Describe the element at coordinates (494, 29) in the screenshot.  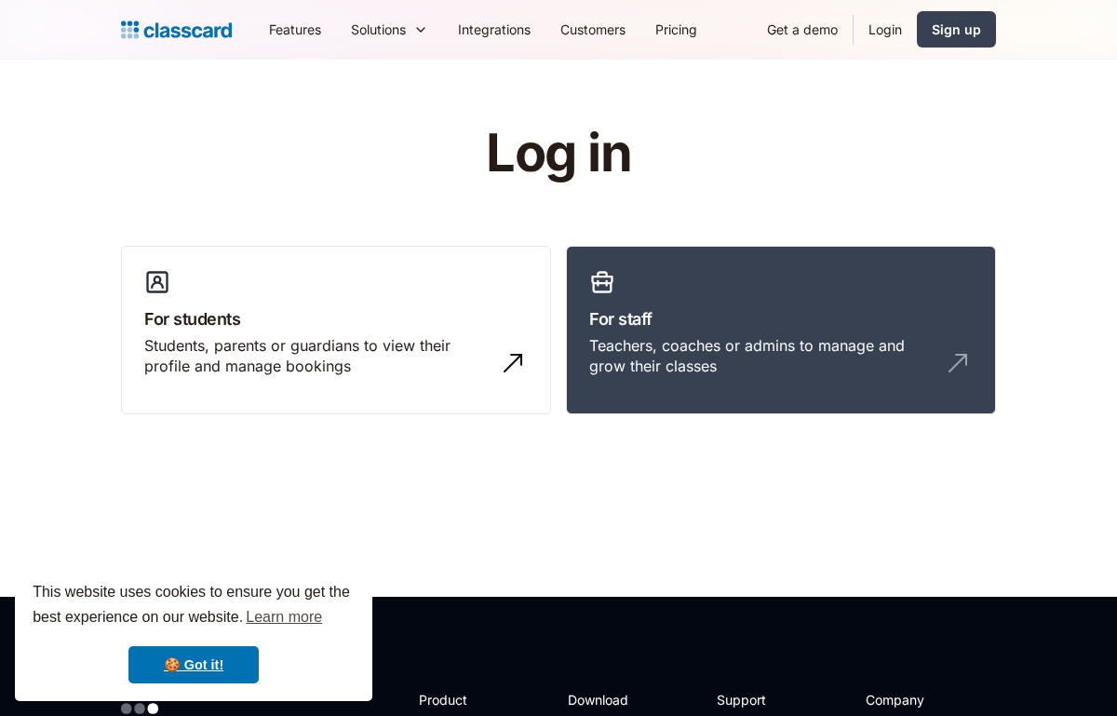
I see `a: Integrations` at that location.